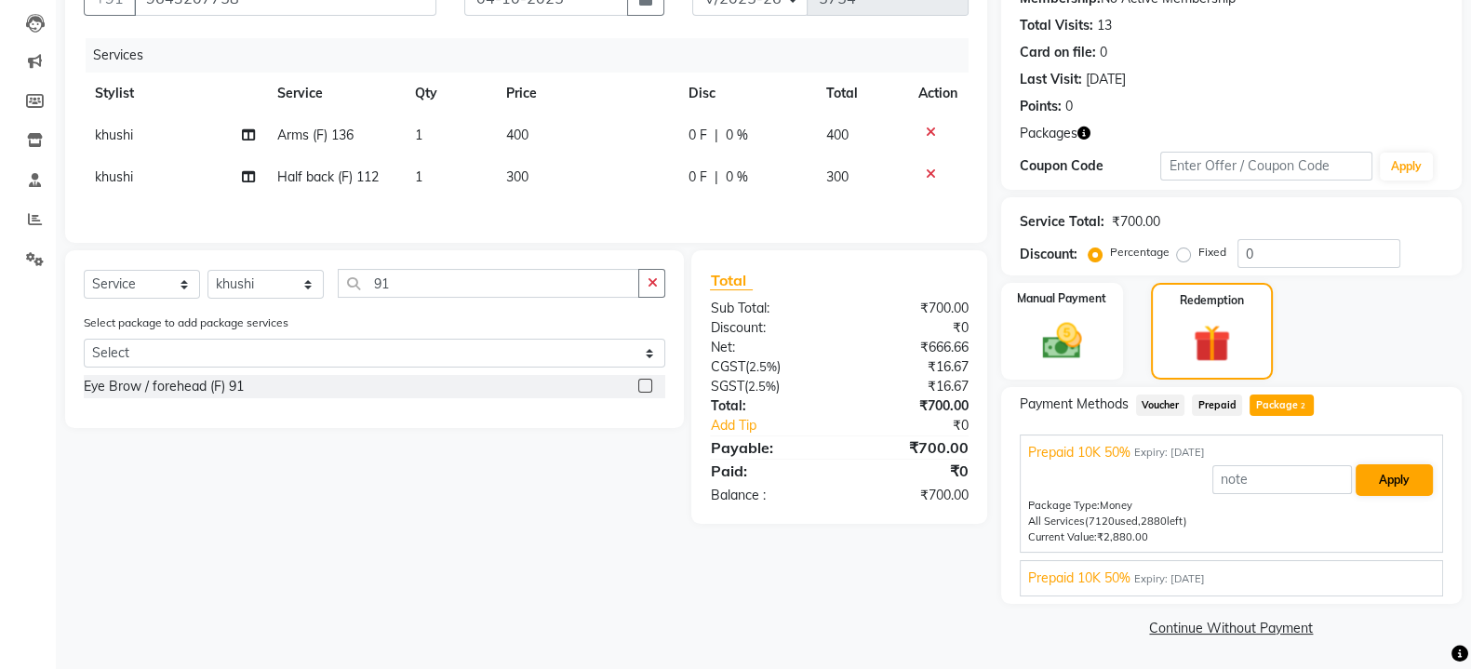 Image resolution: width=1471 pixels, height=669 pixels. What do you see at coordinates (746, 93) in the screenshot?
I see `th: Disc` at bounding box center [746, 93].